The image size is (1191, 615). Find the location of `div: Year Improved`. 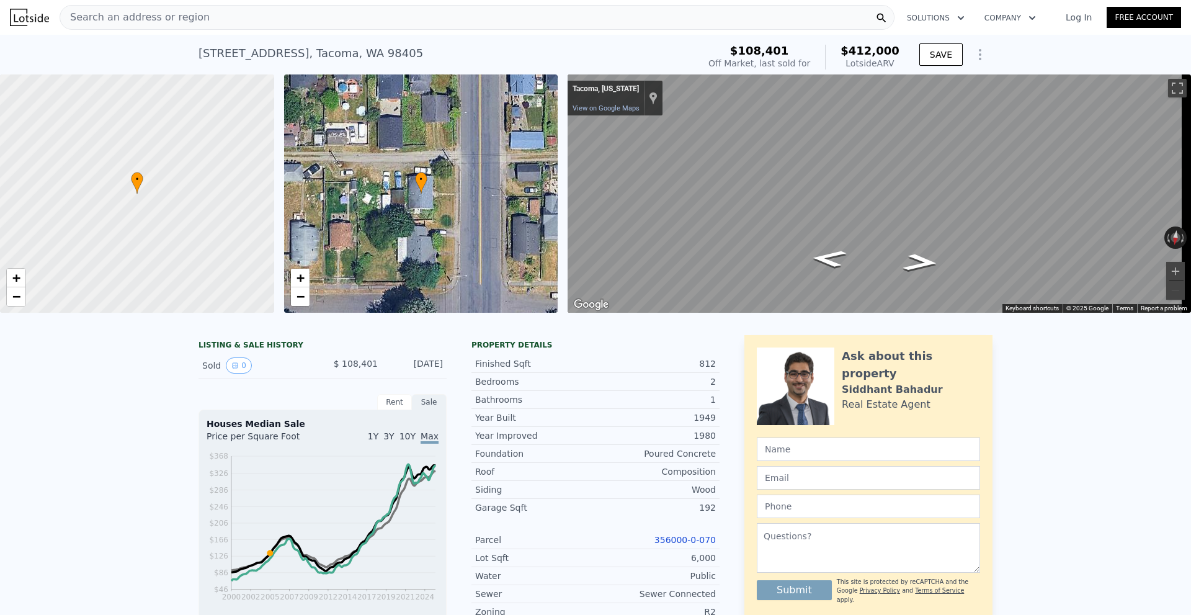

div: Year Improved is located at coordinates (536, 436).